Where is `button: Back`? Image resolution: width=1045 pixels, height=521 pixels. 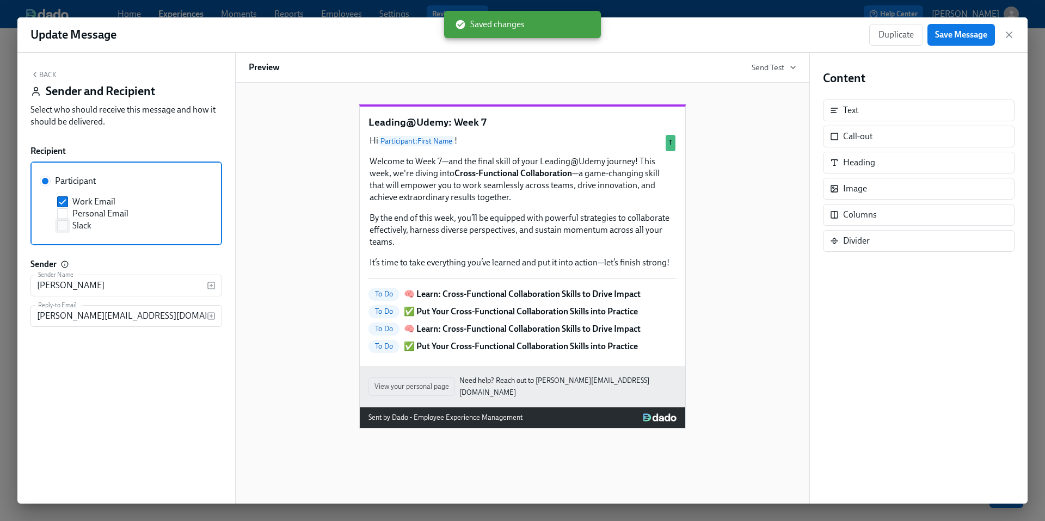
button: Back is located at coordinates (44, 75).